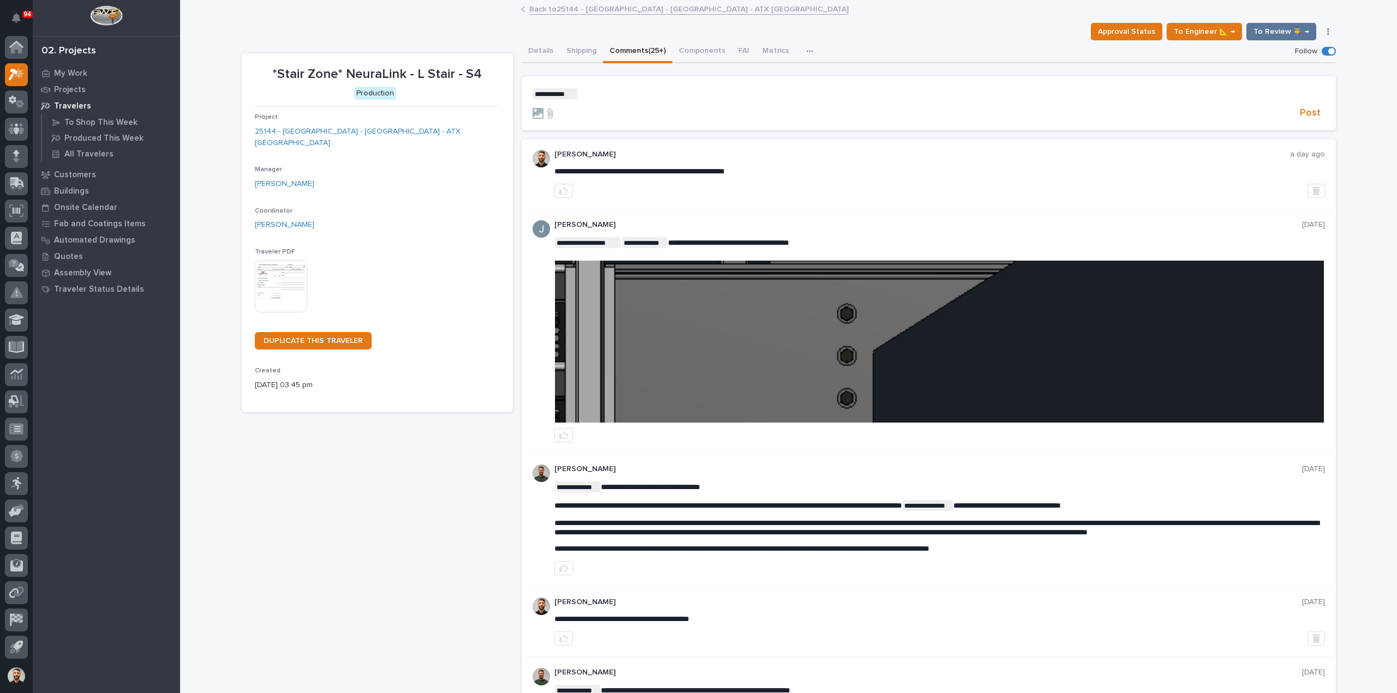 The width and height of the screenshot is (1397, 693). What do you see at coordinates (273, 211) in the screenshot?
I see `span: Coordinator` at bounding box center [273, 211].